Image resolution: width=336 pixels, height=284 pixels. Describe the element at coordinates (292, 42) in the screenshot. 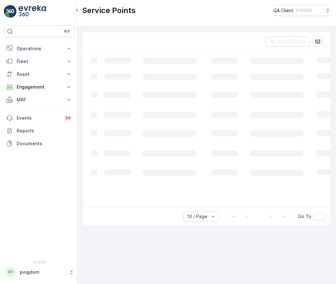

I see `p: Clear Filters` at that location.